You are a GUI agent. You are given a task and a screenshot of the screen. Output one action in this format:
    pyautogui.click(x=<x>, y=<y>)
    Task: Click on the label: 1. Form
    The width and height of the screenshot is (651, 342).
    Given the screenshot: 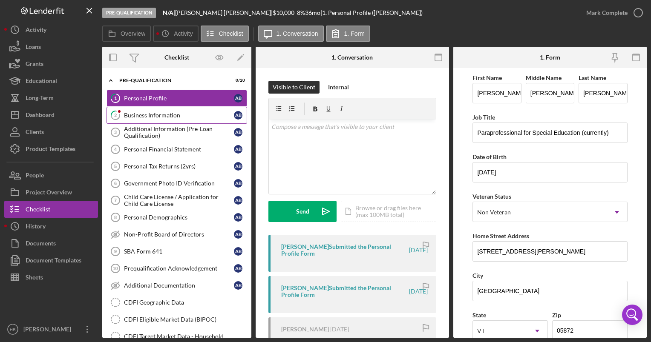 What is the action you would take?
    pyautogui.click(x=354, y=34)
    